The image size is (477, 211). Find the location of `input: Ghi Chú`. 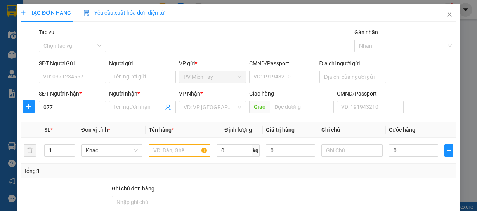

input: Ghi Chú is located at coordinates (352, 150).